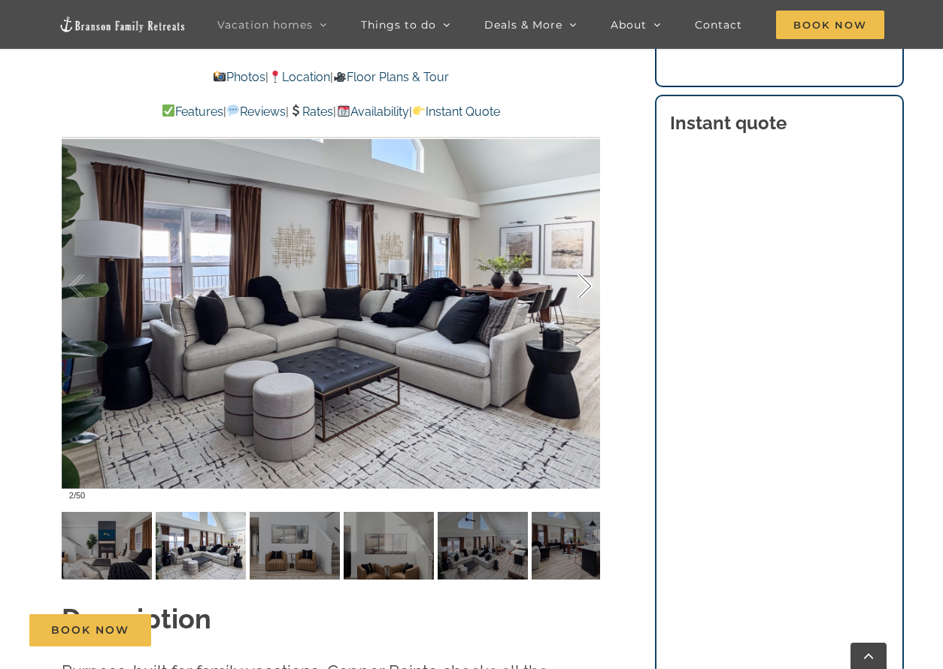  What do you see at coordinates (372, 111) in the screenshot?
I see `a: Availability` at bounding box center [372, 111].